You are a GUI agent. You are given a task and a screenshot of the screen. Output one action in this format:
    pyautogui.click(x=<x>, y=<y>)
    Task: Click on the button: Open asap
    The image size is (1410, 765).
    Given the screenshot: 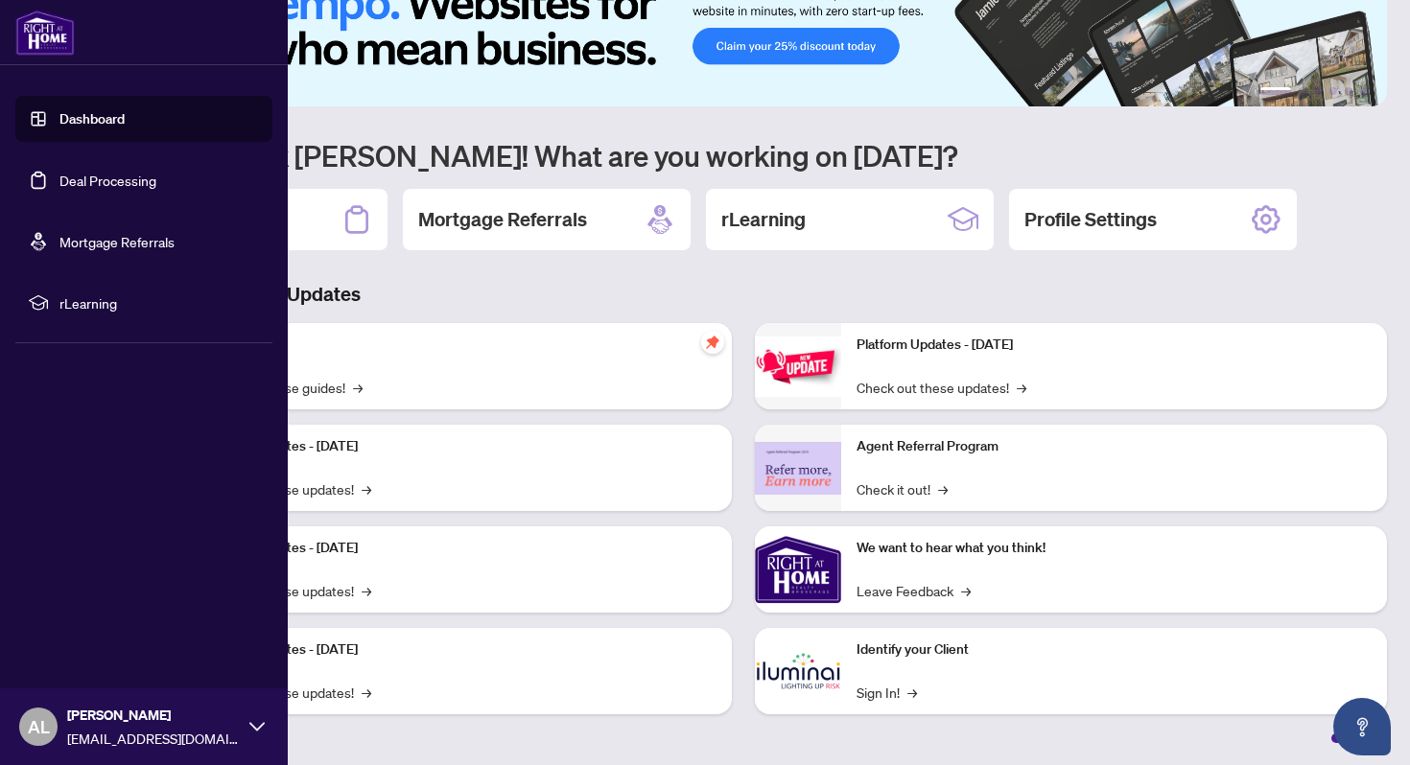 What is the action you would take?
    pyautogui.click(x=1362, y=727)
    